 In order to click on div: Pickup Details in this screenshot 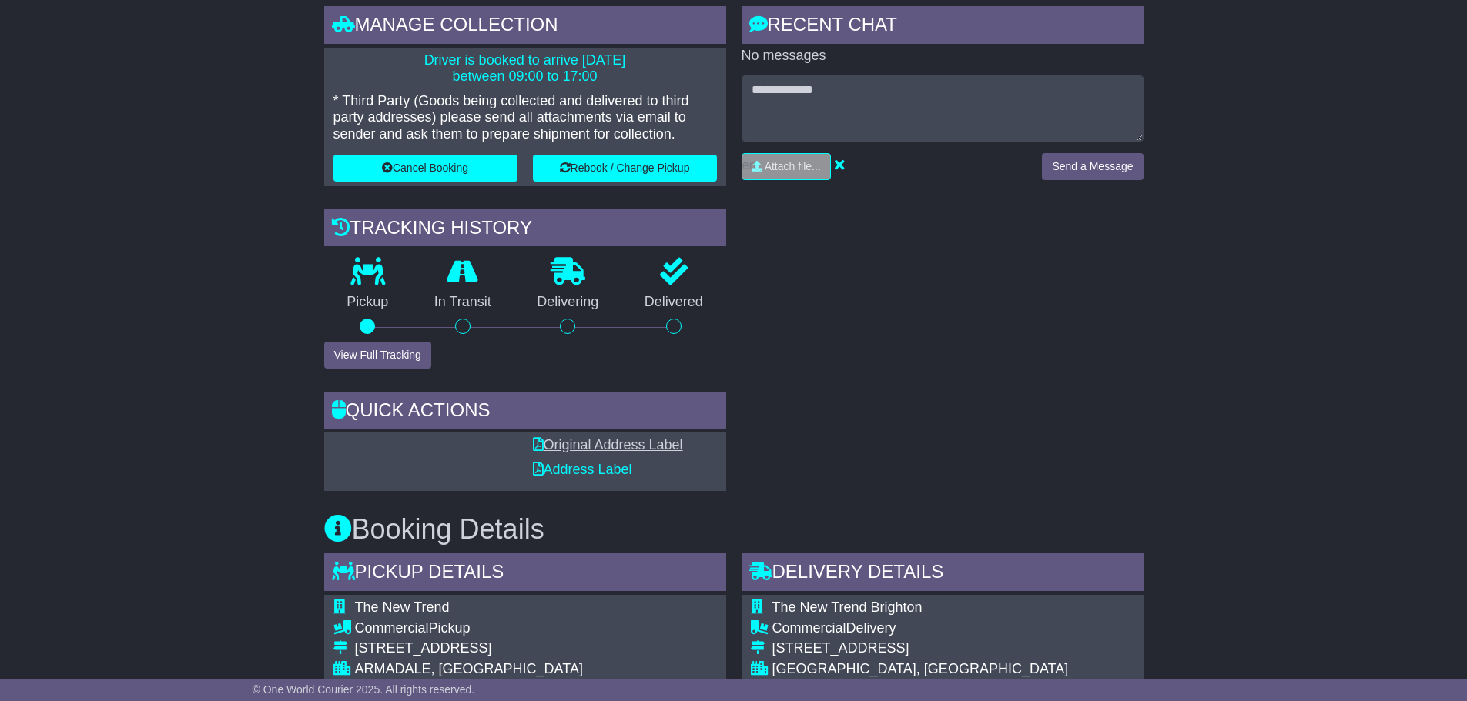, I will do `click(525, 574)`.